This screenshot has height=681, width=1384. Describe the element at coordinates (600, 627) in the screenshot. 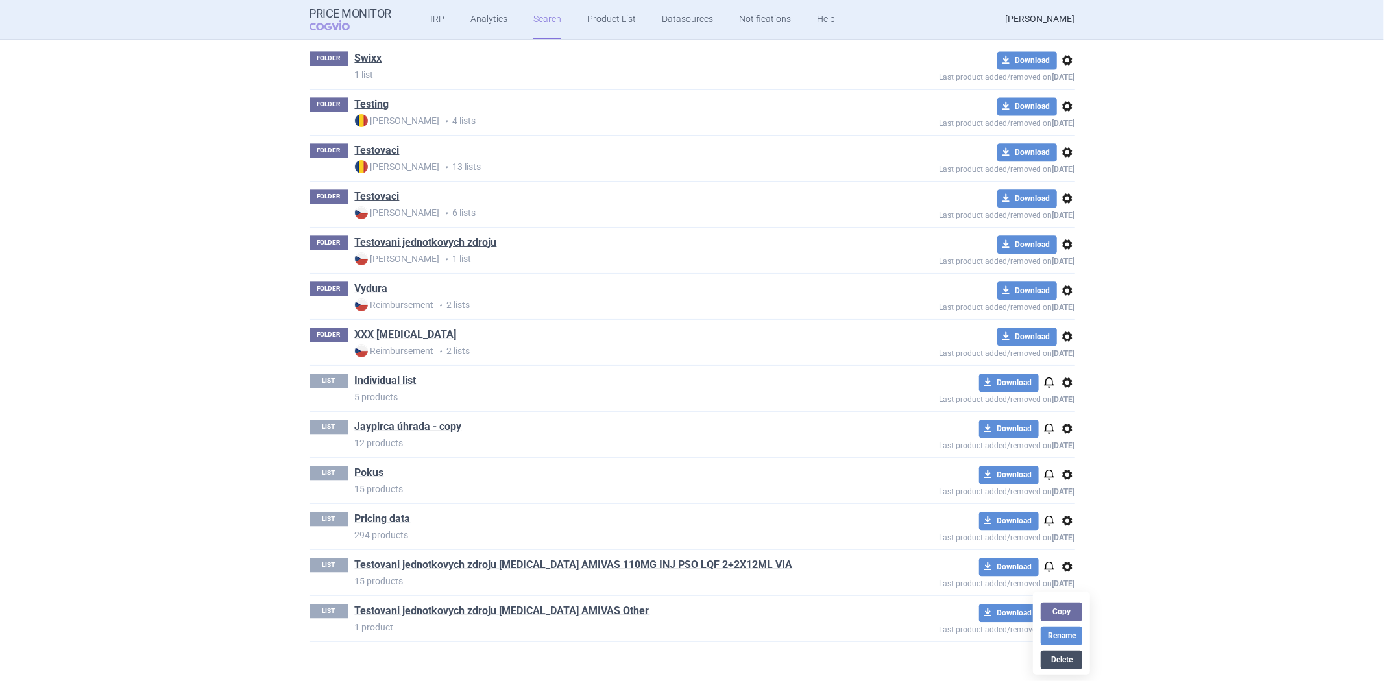

I see `p: 1 product` at that location.